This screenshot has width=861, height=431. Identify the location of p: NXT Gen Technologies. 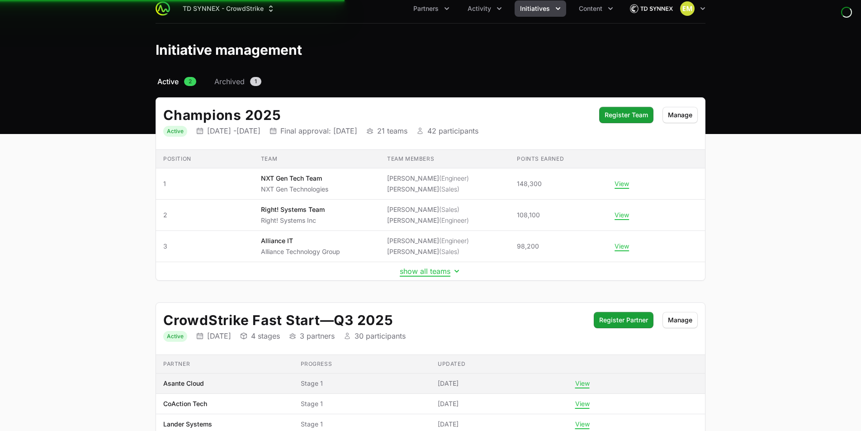
(295, 189).